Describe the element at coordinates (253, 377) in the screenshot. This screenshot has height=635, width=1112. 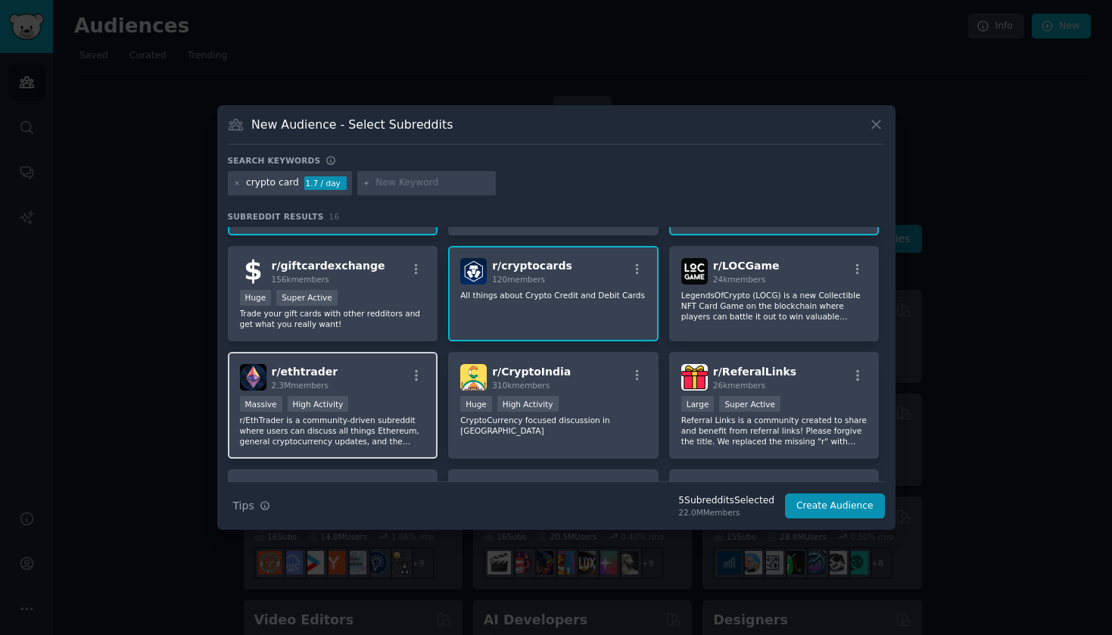
I see `img: ethtrader` at that location.